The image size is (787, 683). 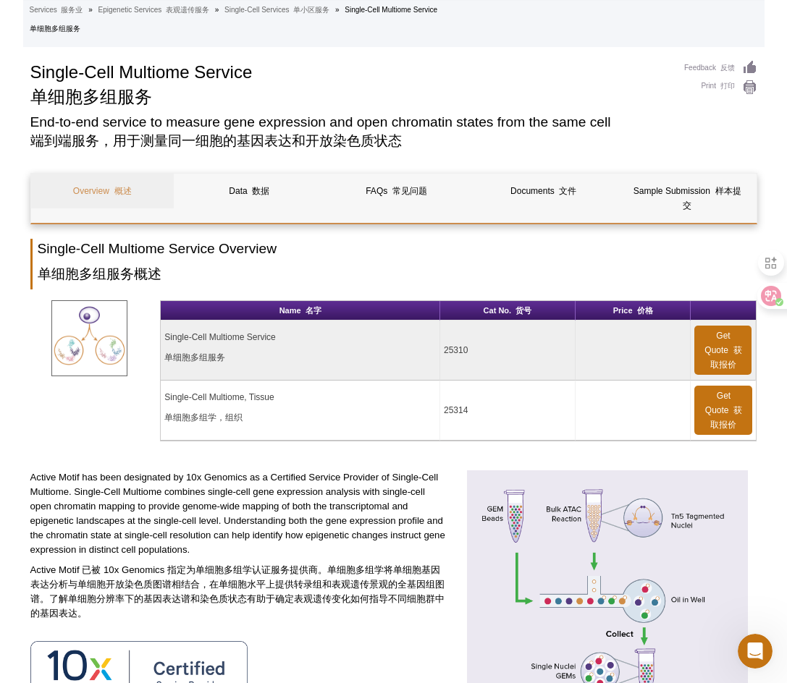 What do you see at coordinates (260, 191) in the screenshot?
I see `font: 数据` at bounding box center [260, 191].